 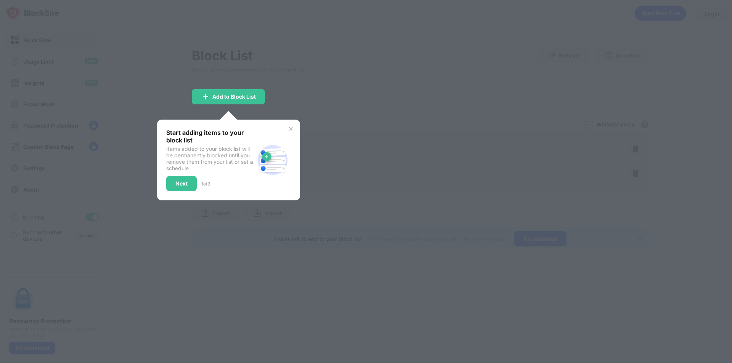 What do you see at coordinates (234, 97) in the screenshot?
I see `div: Add to Block List` at bounding box center [234, 97].